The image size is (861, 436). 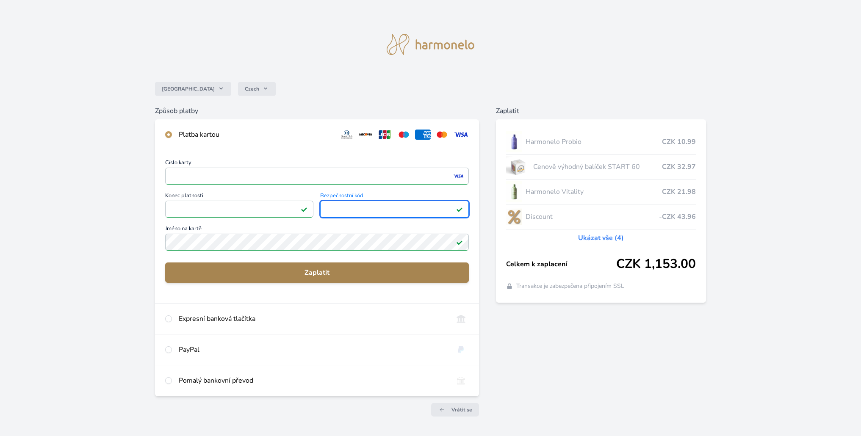 What do you see at coordinates (394, 197) in the screenshot?
I see `span: Bezpečnostní kód` at bounding box center [394, 197].